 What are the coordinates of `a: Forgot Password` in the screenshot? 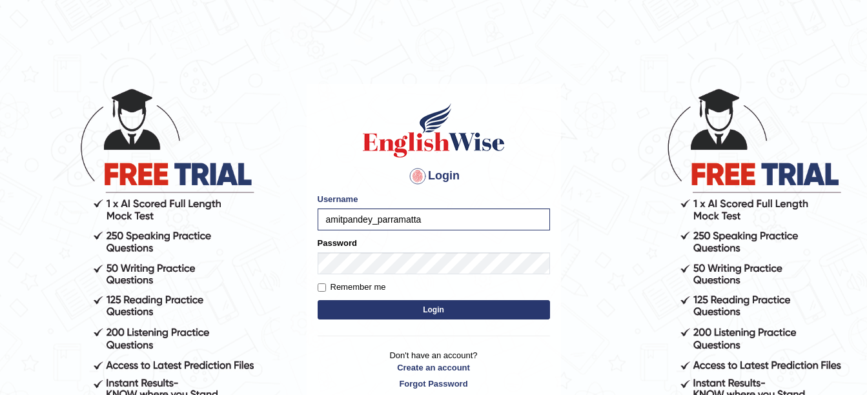 It's located at (434, 383).